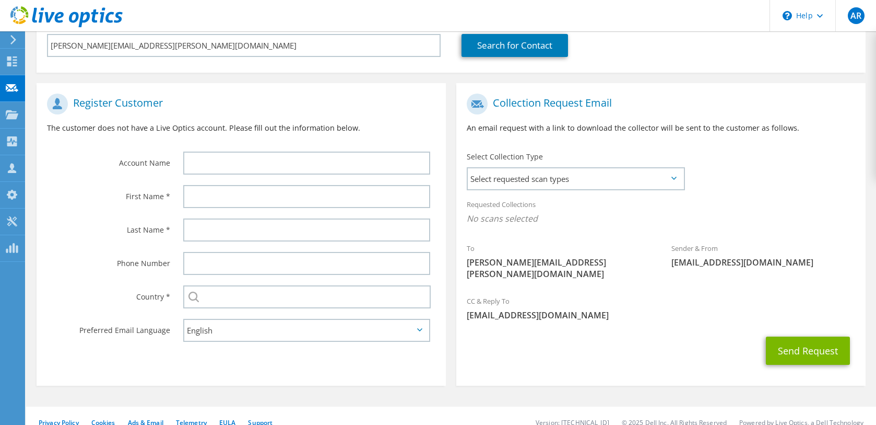  Describe the element at coordinates (505, 157) in the screenshot. I see `label: Select Collection Type` at that location.